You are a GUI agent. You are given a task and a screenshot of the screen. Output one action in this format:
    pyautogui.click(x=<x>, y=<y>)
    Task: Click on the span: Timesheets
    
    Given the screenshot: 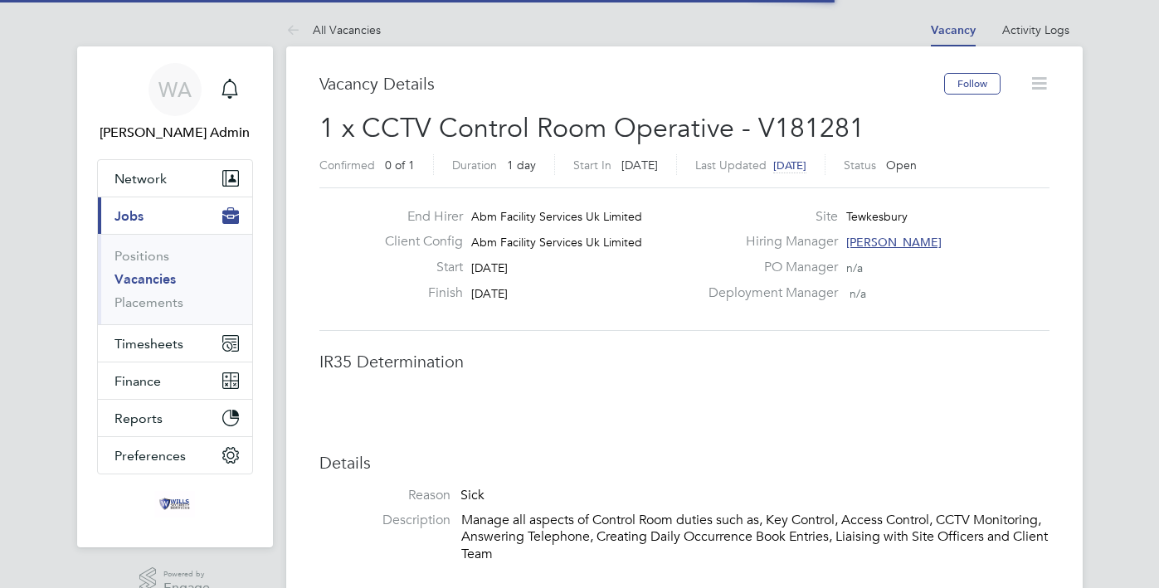 What is the action you would take?
    pyautogui.click(x=149, y=344)
    